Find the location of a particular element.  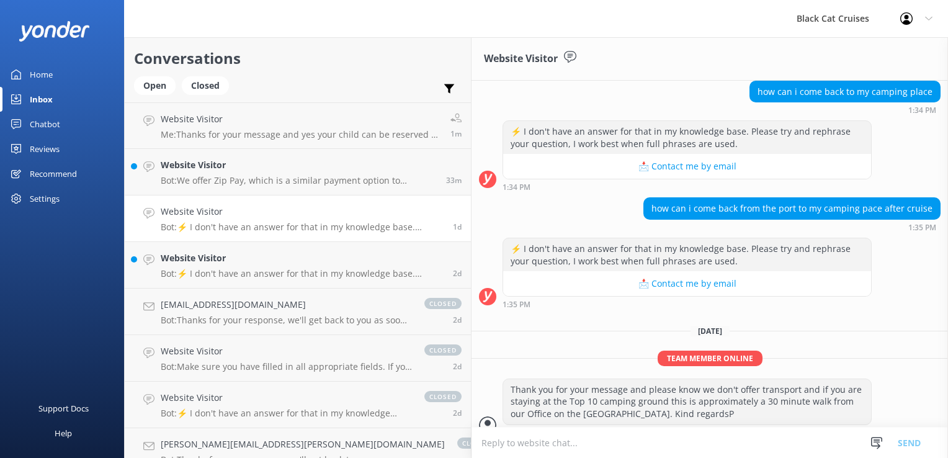

div: Thank you for your message and please know we don't offer transport and if you are staying at the... is located at coordinates (687, 401).